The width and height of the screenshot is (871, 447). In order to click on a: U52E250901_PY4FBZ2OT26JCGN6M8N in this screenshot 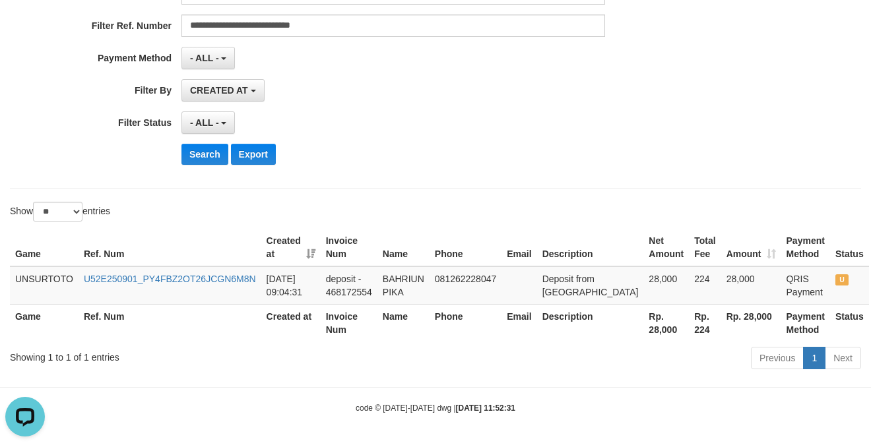, I will do `click(170, 279)`.